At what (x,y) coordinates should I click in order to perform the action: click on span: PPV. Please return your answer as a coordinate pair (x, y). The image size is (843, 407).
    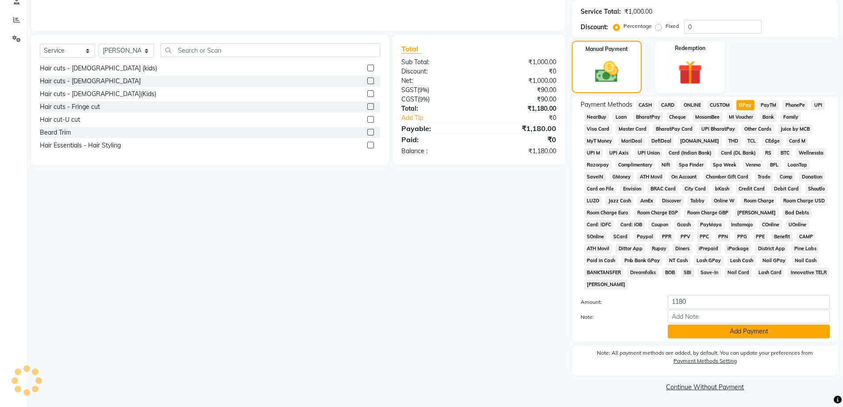
    Looking at the image, I should click on (686, 236).